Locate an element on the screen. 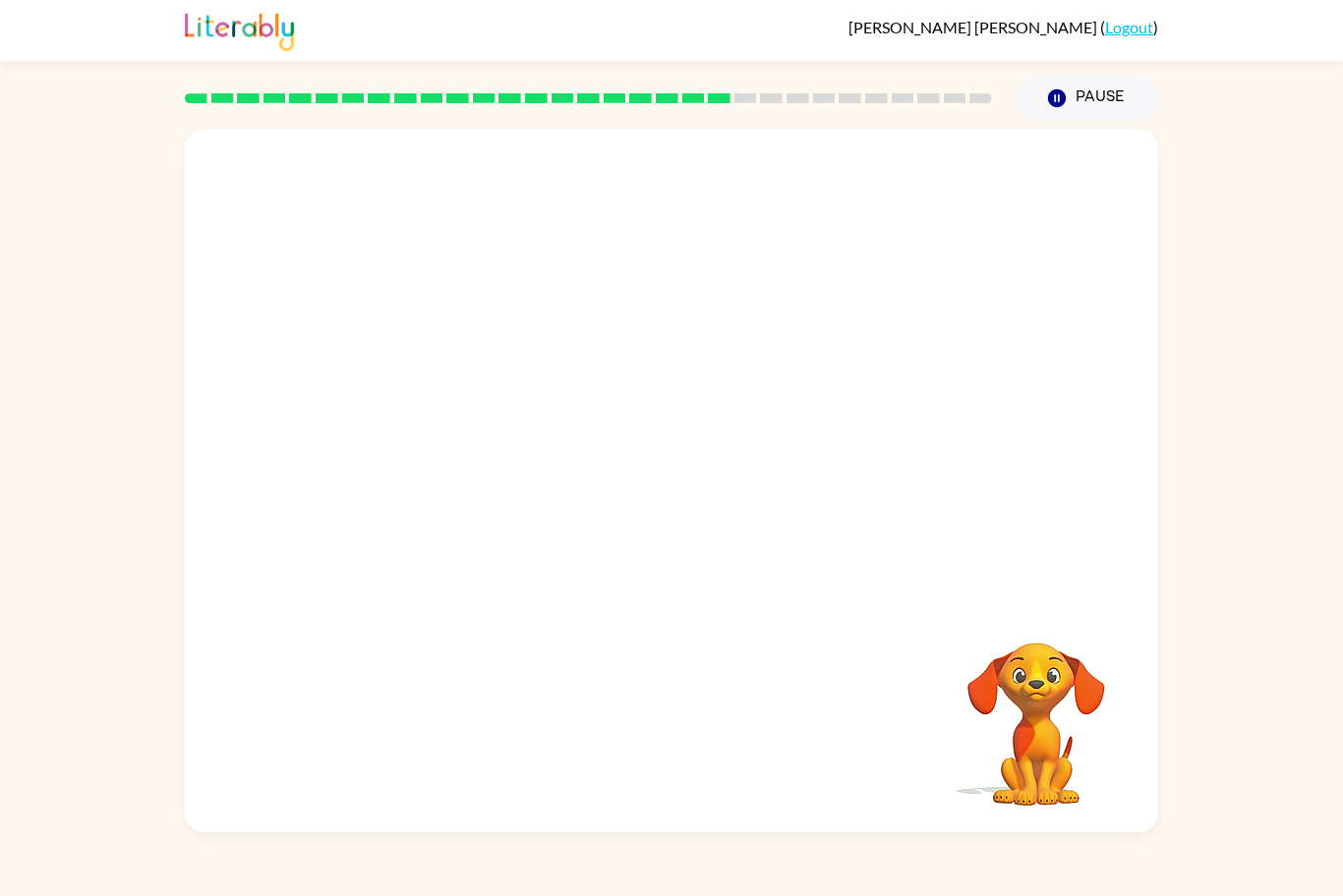 Image resolution: width=1343 pixels, height=896 pixels. a: Logout is located at coordinates (1129, 27).